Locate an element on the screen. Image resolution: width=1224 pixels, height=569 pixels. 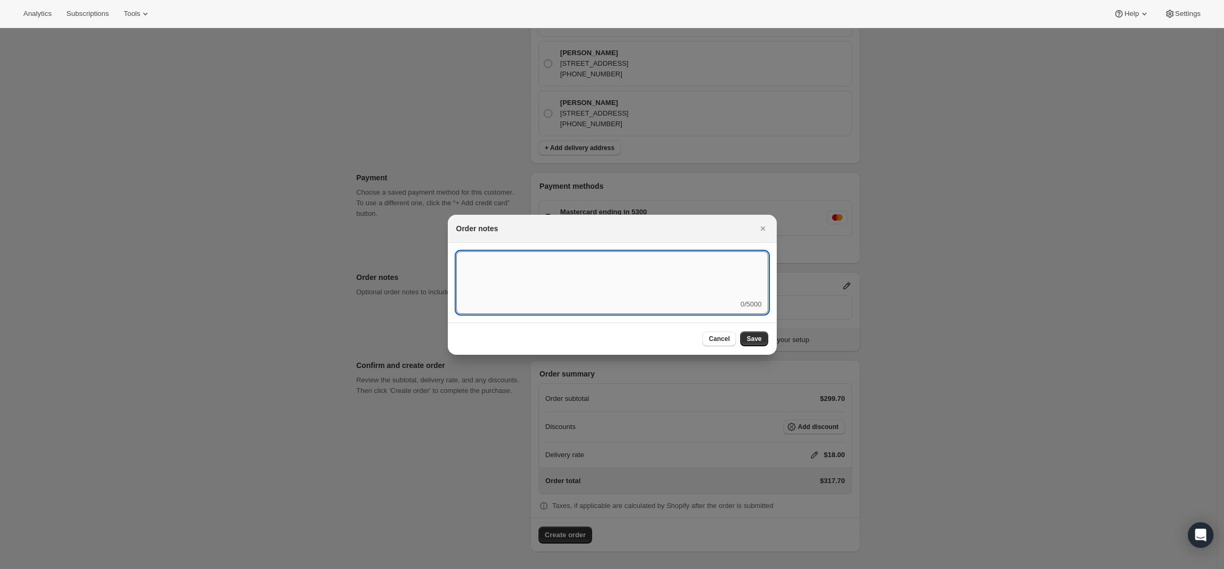
span: Save is located at coordinates (754, 339).